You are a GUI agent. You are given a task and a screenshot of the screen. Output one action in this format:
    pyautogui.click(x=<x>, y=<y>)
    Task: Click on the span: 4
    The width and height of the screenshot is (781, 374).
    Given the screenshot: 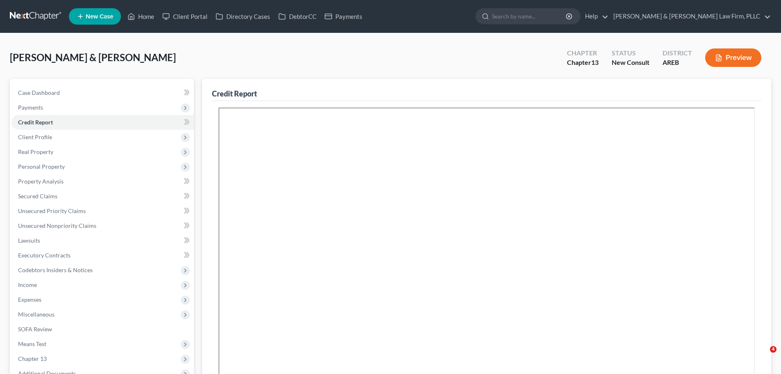 What is the action you would take?
    pyautogui.click(x=774, y=349)
    